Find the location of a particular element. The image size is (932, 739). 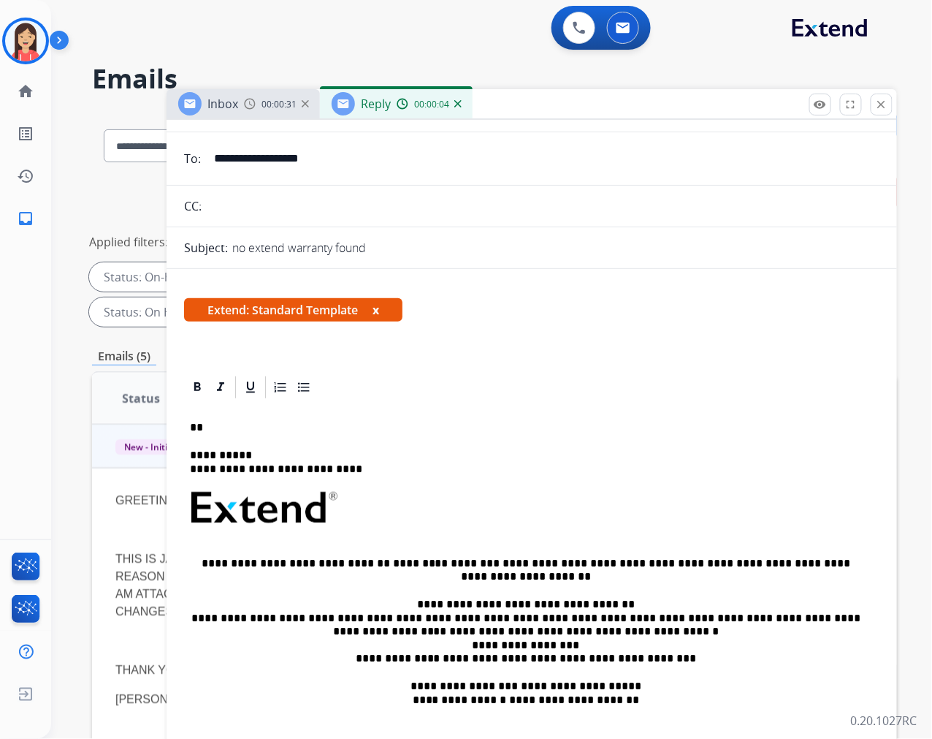

div: Italic is located at coordinates (221, 387).